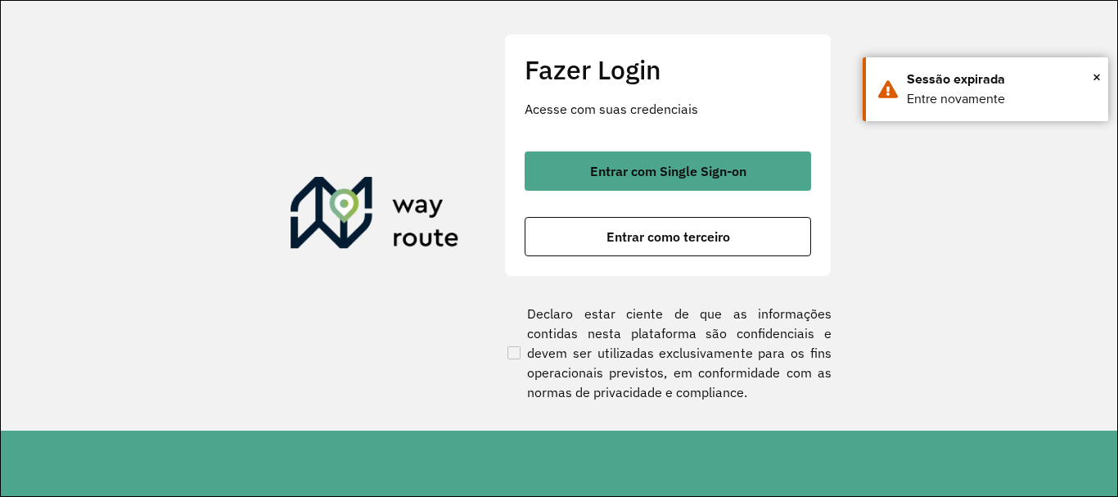 The image size is (1118, 497). I want to click on p: Acesse com suas credenciais, so click(668, 109).